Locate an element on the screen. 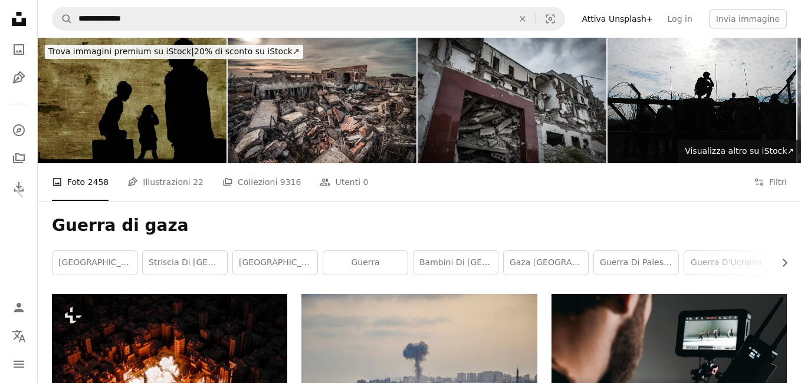  a: Utenti 0 is located at coordinates (344, 182).